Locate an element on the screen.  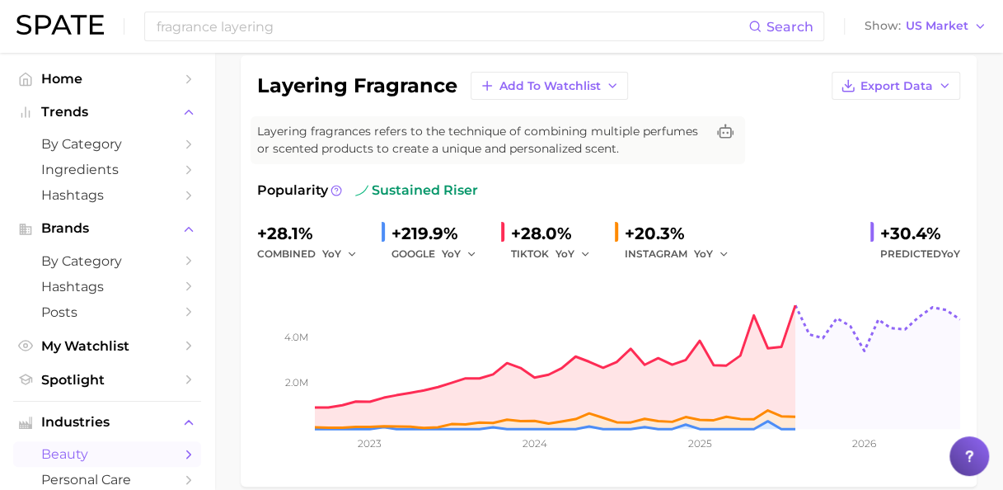
button: Brands is located at coordinates (107, 228).